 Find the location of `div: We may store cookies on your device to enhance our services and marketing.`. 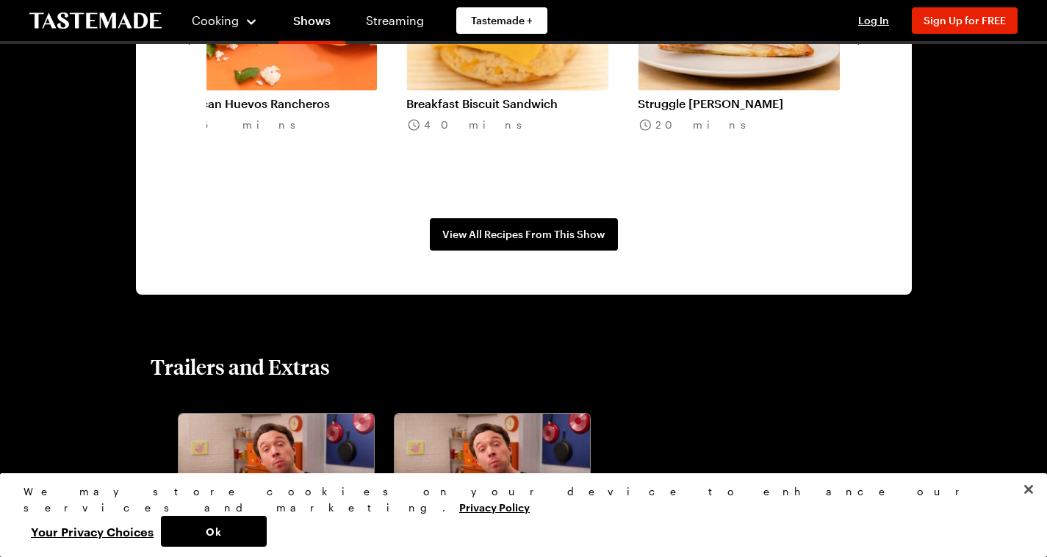

div: We may store cookies on your device to enhance our services and marketing. is located at coordinates (517, 500).